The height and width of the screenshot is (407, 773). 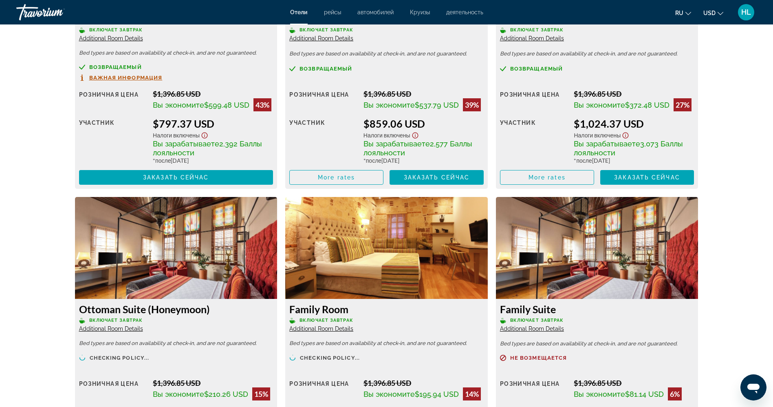 What do you see at coordinates (746, 12) in the screenshot?
I see `span: HL` at bounding box center [746, 12].